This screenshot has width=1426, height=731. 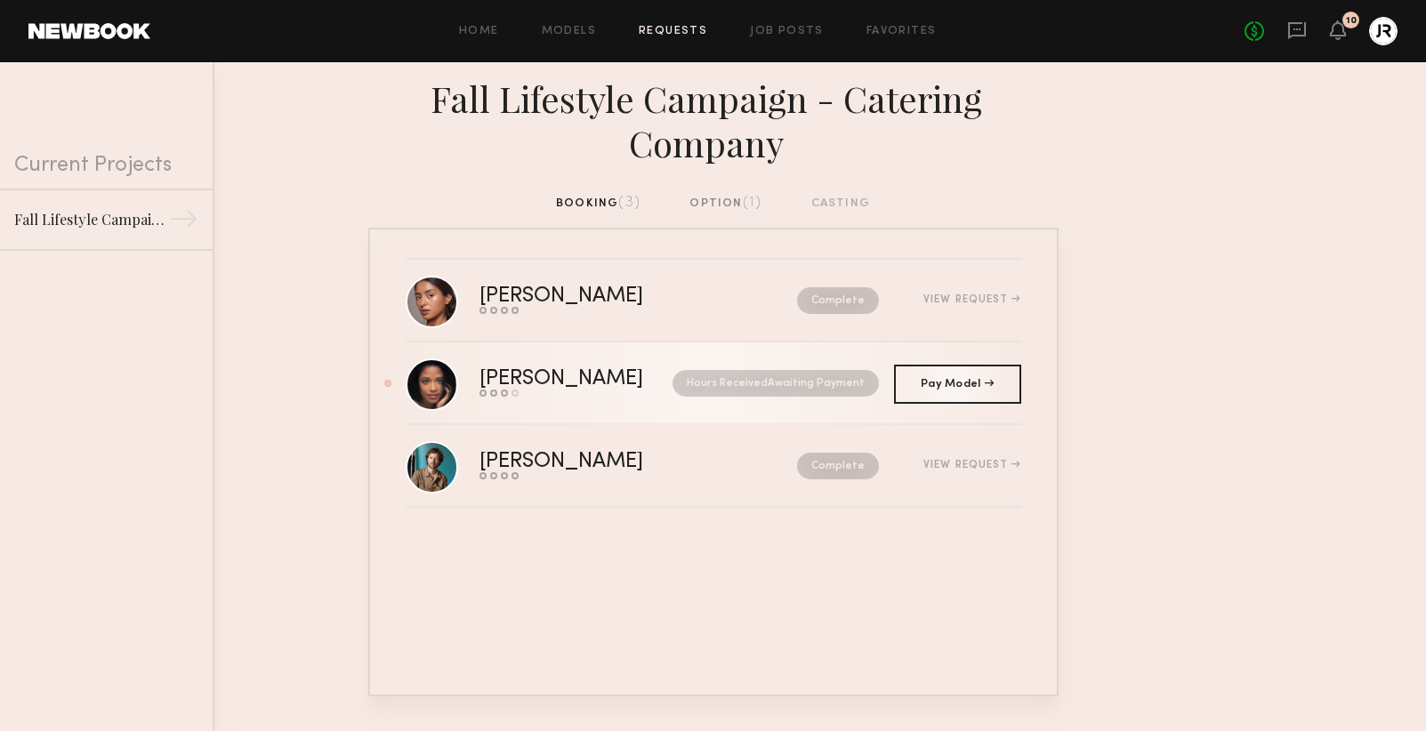 I want to click on span: (1), so click(x=753, y=203).